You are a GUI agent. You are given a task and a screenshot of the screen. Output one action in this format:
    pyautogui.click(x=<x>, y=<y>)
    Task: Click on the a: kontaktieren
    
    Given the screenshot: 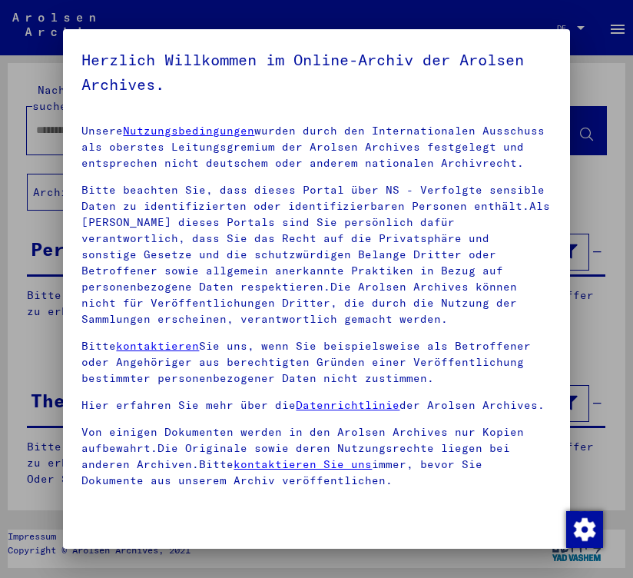 What is the action you would take?
    pyautogui.click(x=158, y=346)
    